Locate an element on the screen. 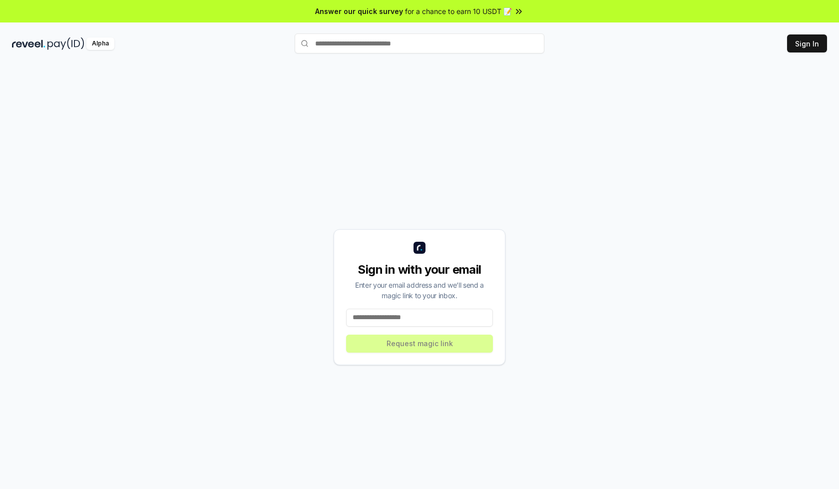 The image size is (839, 489). img: logo_small is located at coordinates (419, 248).